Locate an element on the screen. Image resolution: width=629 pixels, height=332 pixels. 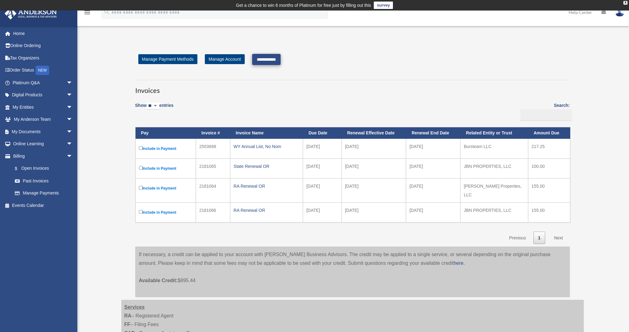
img: Anderson Advisors Platinum Portal is located at coordinates (31, 13).